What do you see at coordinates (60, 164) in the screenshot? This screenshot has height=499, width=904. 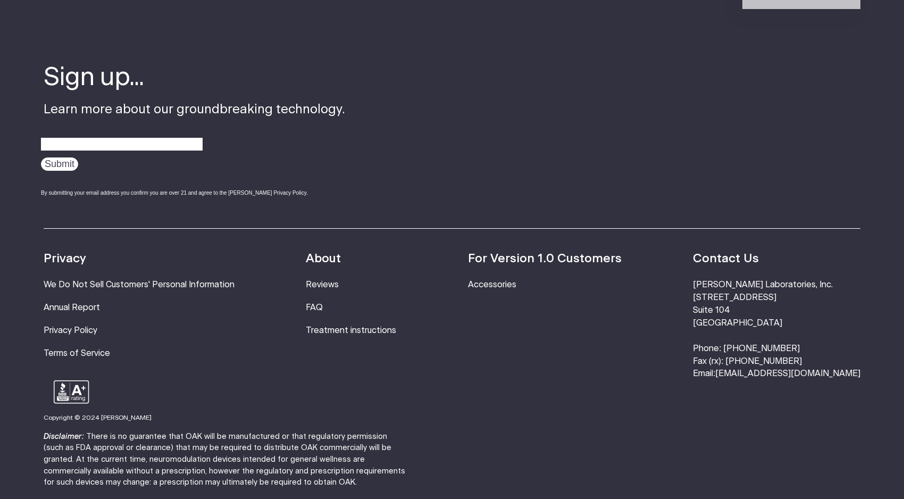 I see `input: Submit` at bounding box center [60, 164].